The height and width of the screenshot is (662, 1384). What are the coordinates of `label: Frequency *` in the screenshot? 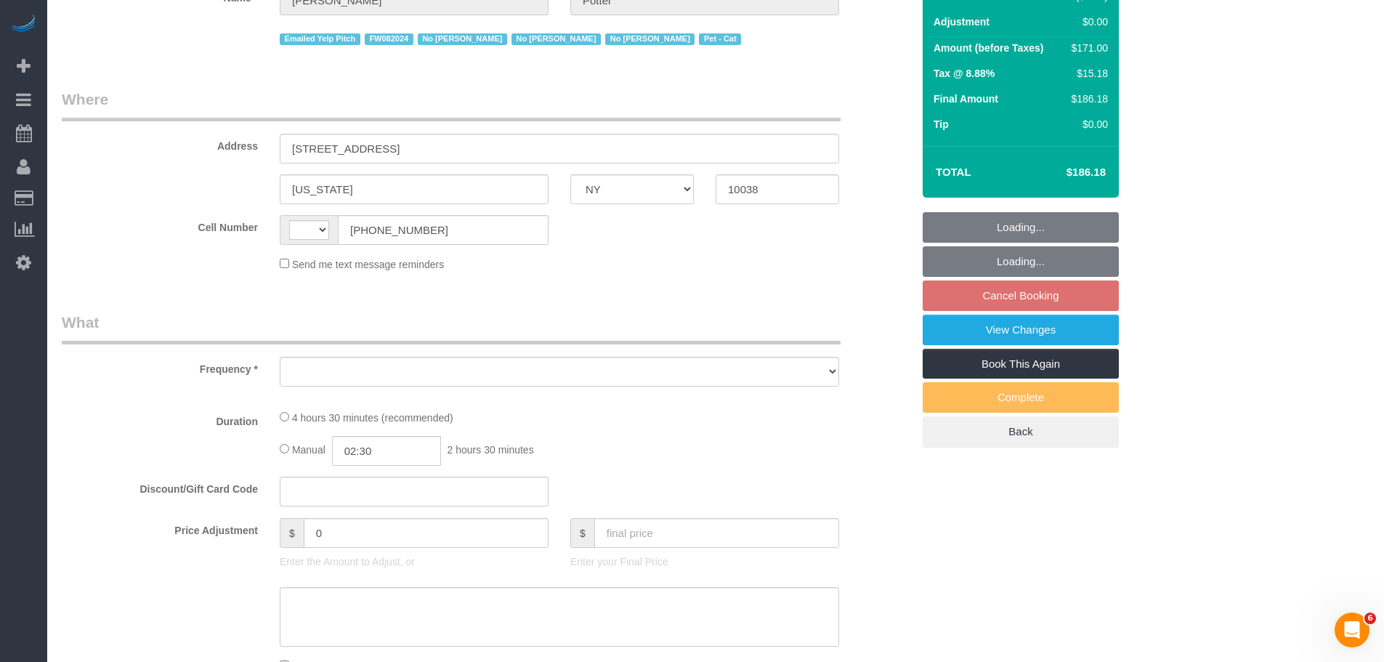 It's located at (160, 366).